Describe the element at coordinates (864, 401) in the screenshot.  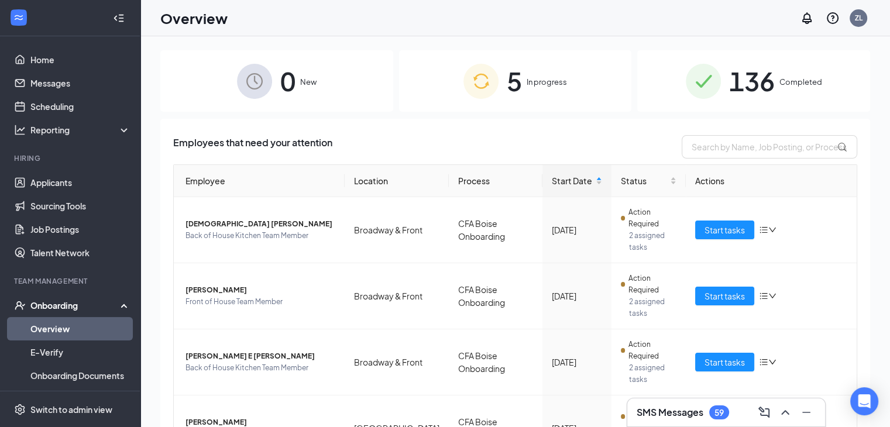
I see `div: Open Intercom Messenger` at that location.